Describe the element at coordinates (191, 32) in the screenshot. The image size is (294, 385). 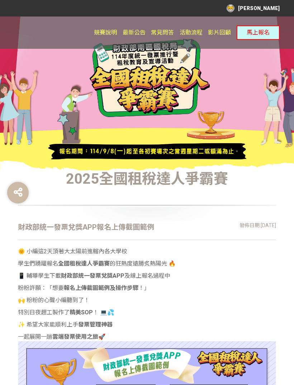
I see `span: 活動流程` at that location.